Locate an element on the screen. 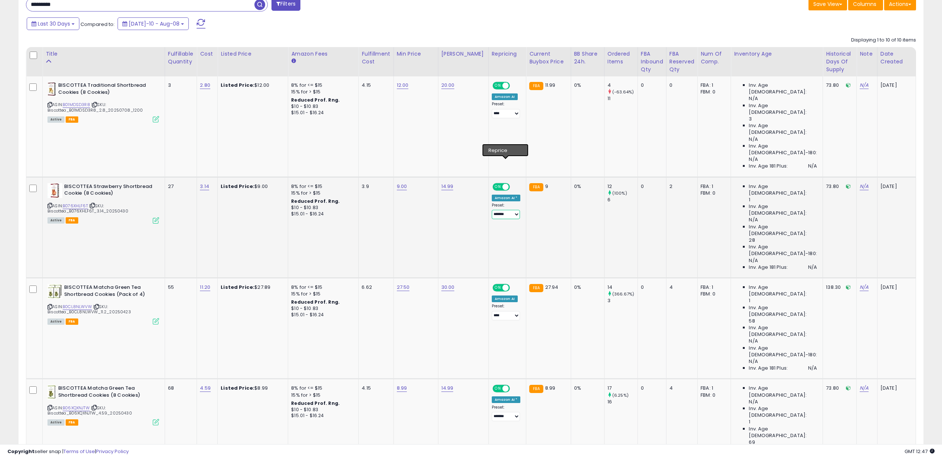  div: Ordered Items is located at coordinates (621, 58).